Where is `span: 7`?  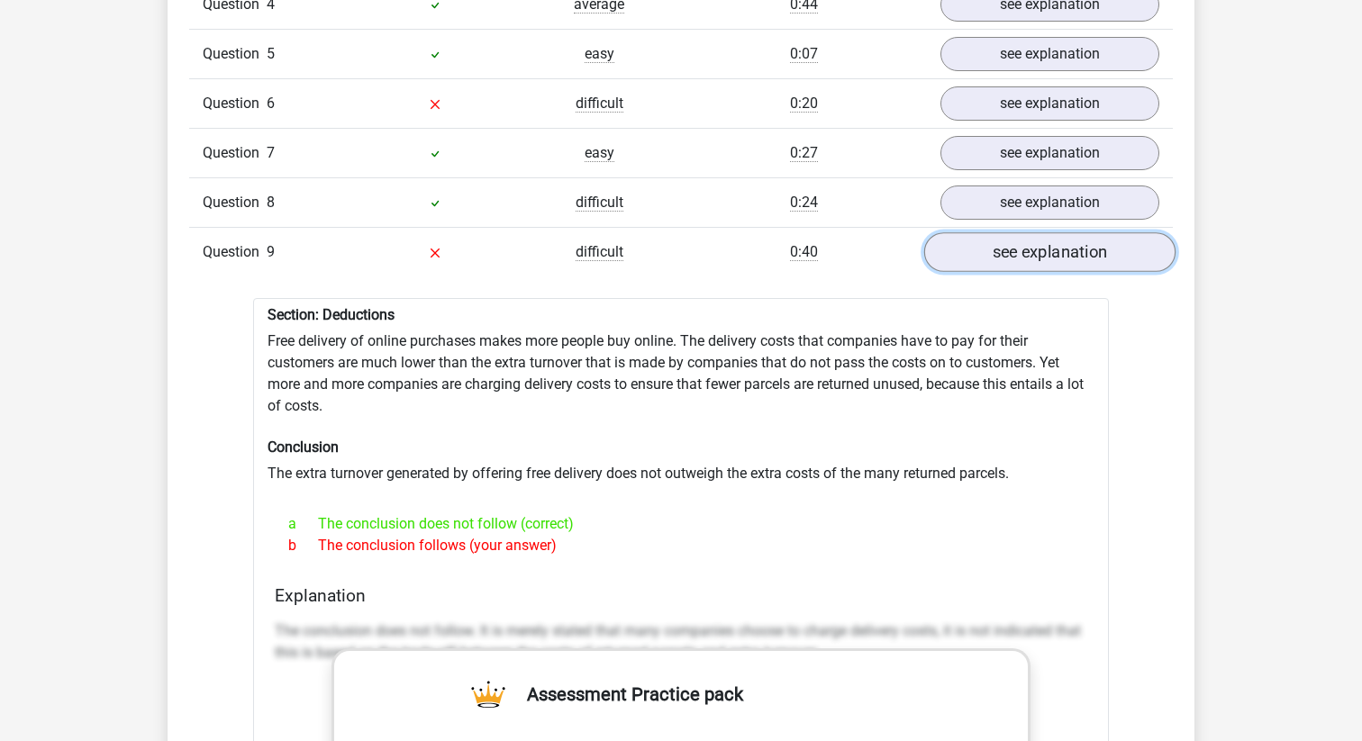 span: 7 is located at coordinates (270, 152).